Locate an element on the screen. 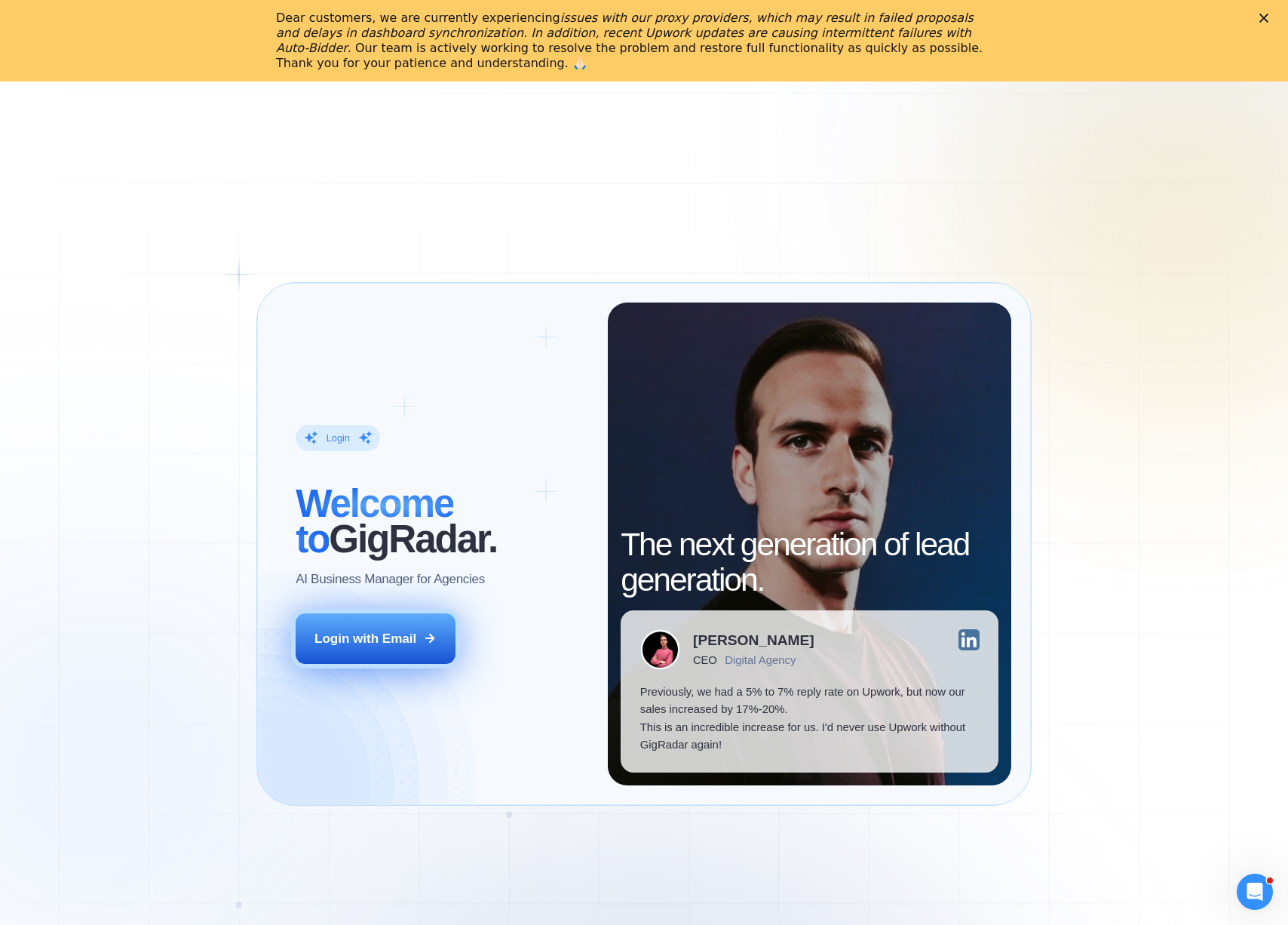 This screenshot has height=925, width=1288. p: AI Business Manager for Agencies is located at coordinates (390, 579).